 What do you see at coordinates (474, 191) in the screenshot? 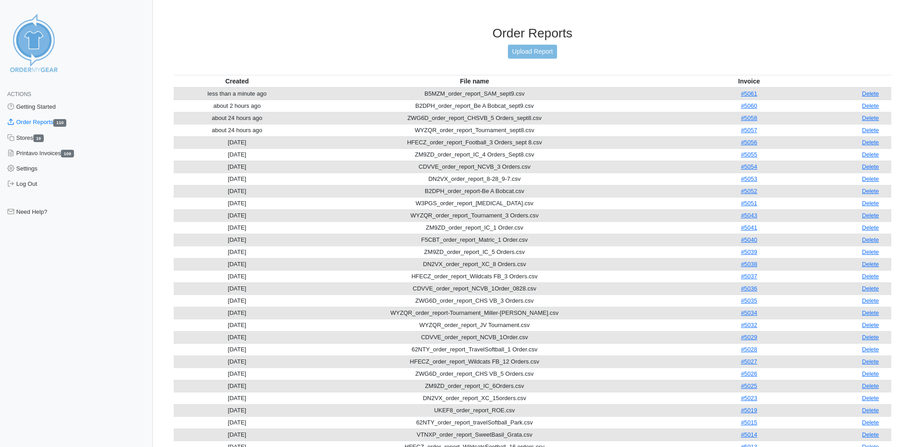
I see `td: B2DPH_order_report-Be A Bobcat.csv` at bounding box center [474, 191].